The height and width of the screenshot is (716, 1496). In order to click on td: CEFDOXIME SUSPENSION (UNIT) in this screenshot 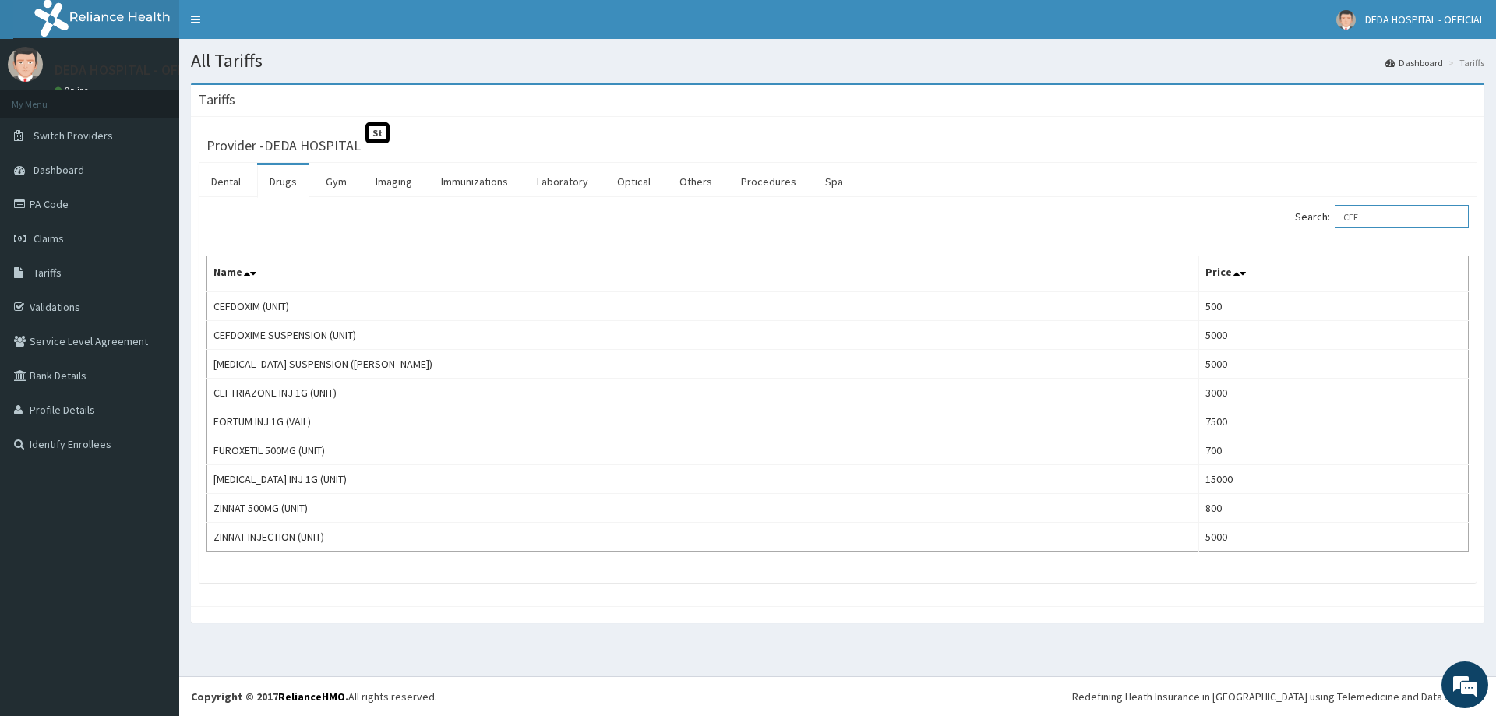, I will do `click(703, 335)`.